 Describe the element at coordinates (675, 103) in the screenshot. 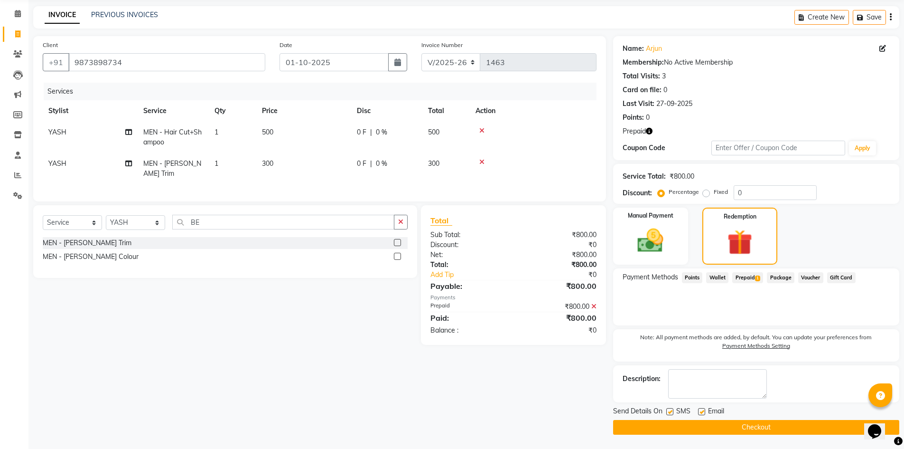

I see `div: 27-09-2025` at that location.